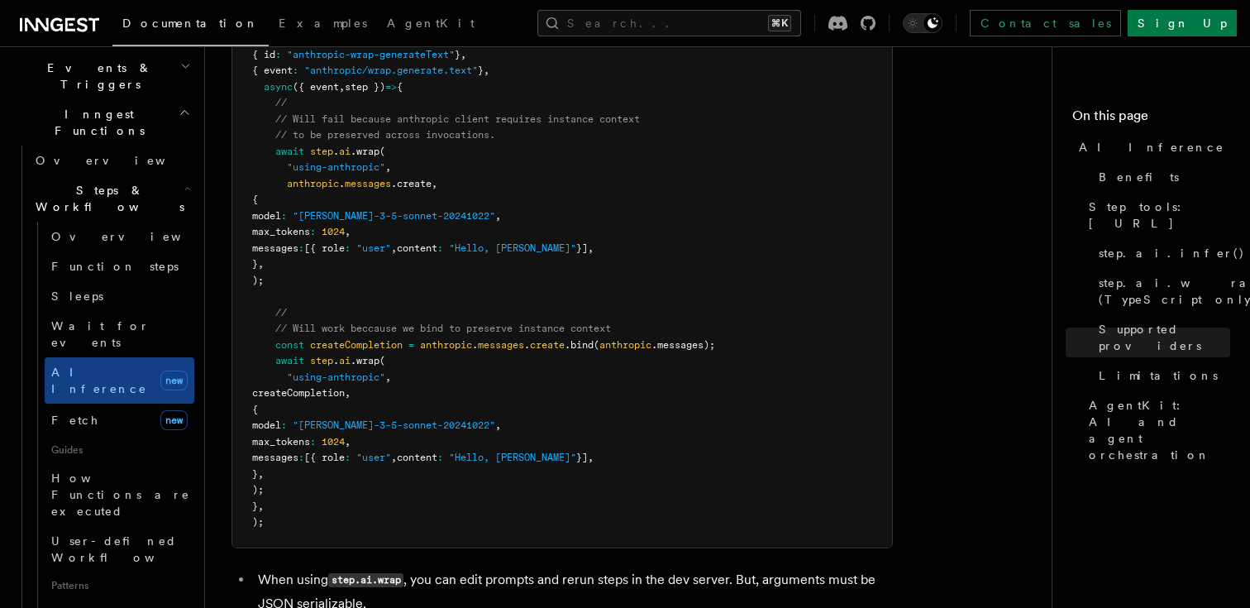 The width and height of the screenshot is (1250, 608). What do you see at coordinates (365, 87) in the screenshot?
I see `span: step })` at bounding box center [365, 87].